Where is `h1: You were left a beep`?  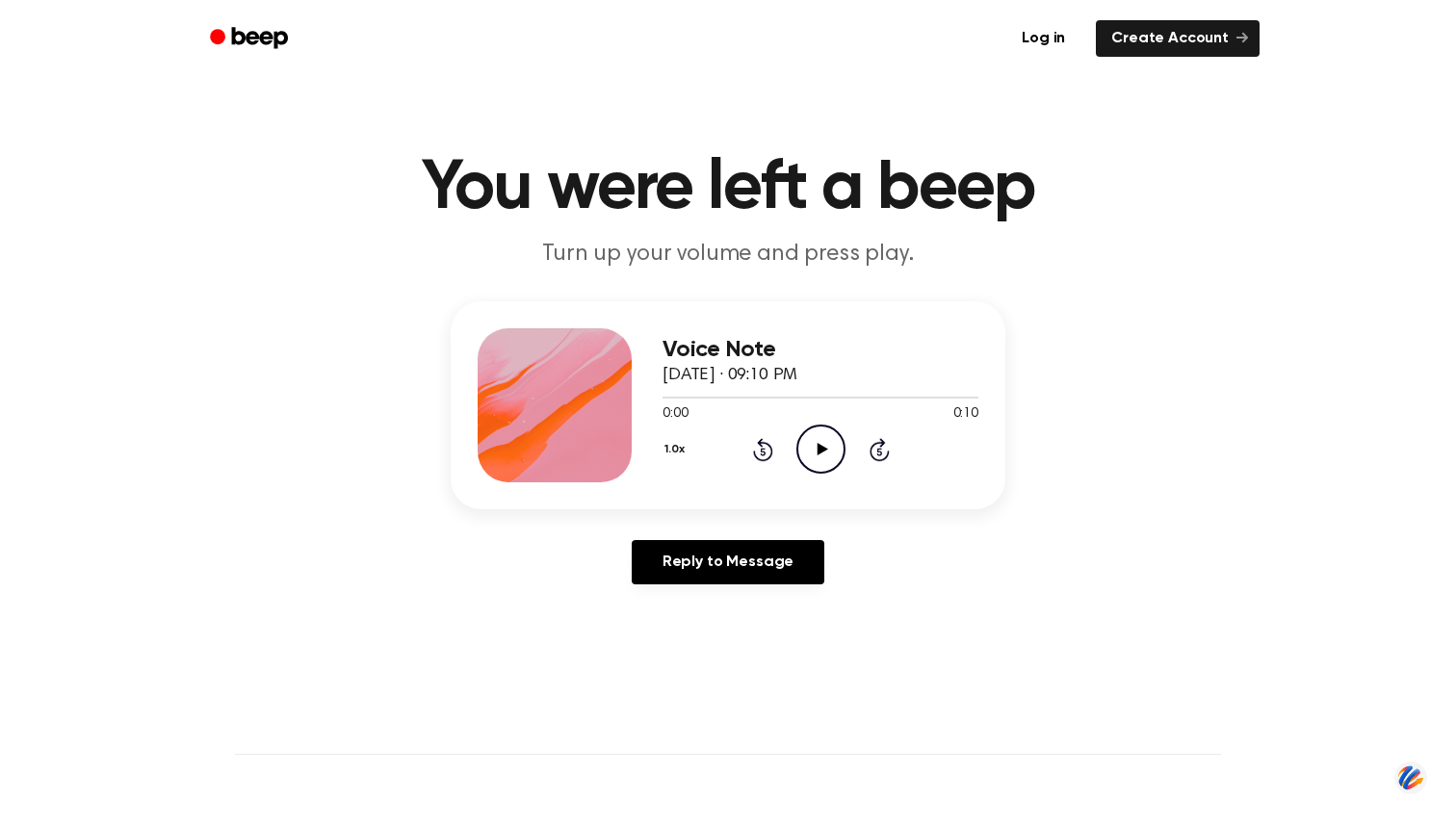 h1: You were left a beep is located at coordinates (728, 189).